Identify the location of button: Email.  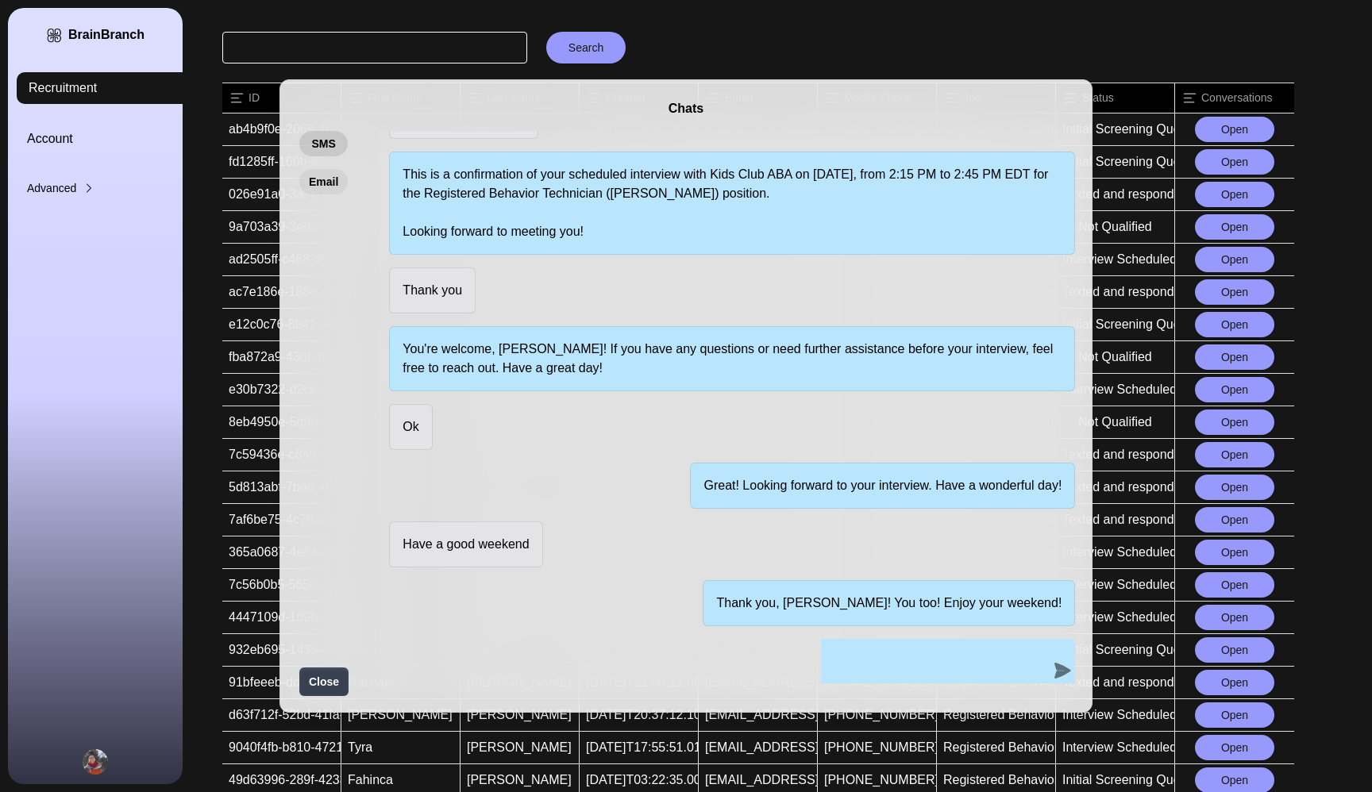
(323, 182).